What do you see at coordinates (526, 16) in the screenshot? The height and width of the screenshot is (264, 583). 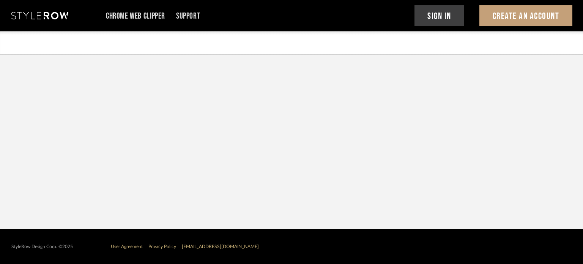 I see `button: Create An Account` at bounding box center [526, 16].